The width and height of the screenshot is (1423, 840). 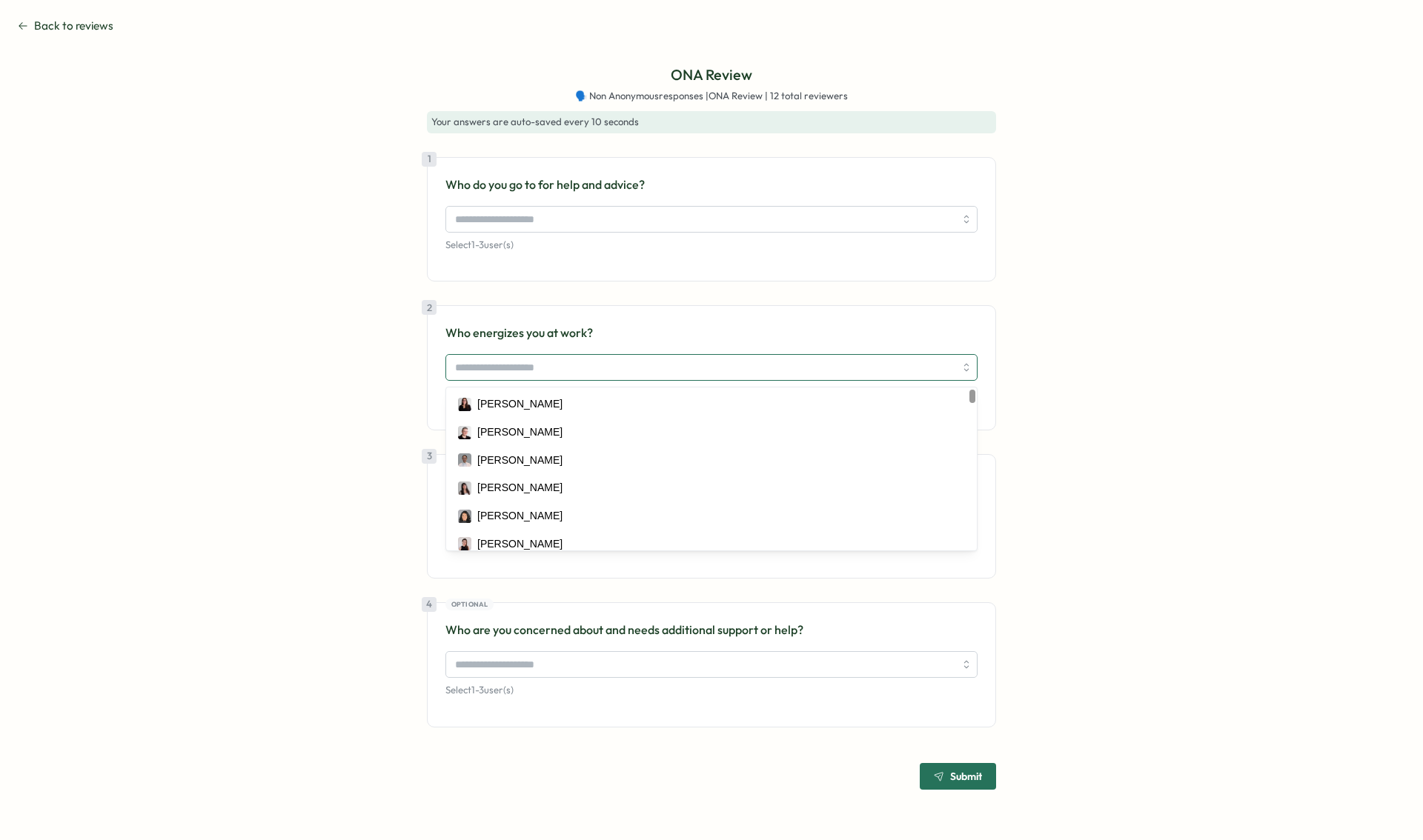 What do you see at coordinates (712, 630) in the screenshot?
I see `p: Who are you concerned about and needs additional support or help?` at bounding box center [712, 630].